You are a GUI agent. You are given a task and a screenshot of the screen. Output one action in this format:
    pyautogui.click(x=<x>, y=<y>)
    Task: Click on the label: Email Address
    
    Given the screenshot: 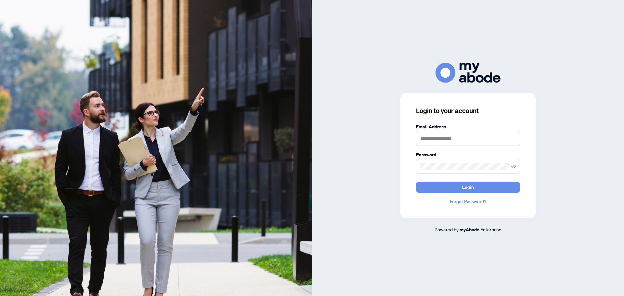 What is the action you would take?
    pyautogui.click(x=468, y=127)
    